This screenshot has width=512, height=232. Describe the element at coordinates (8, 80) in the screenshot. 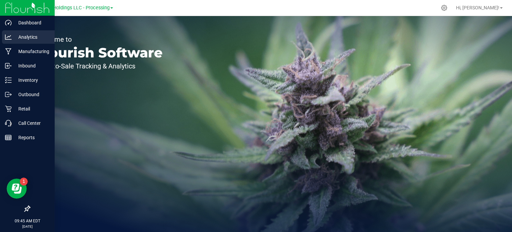

I see `inline-svg: Inventory` at that location.